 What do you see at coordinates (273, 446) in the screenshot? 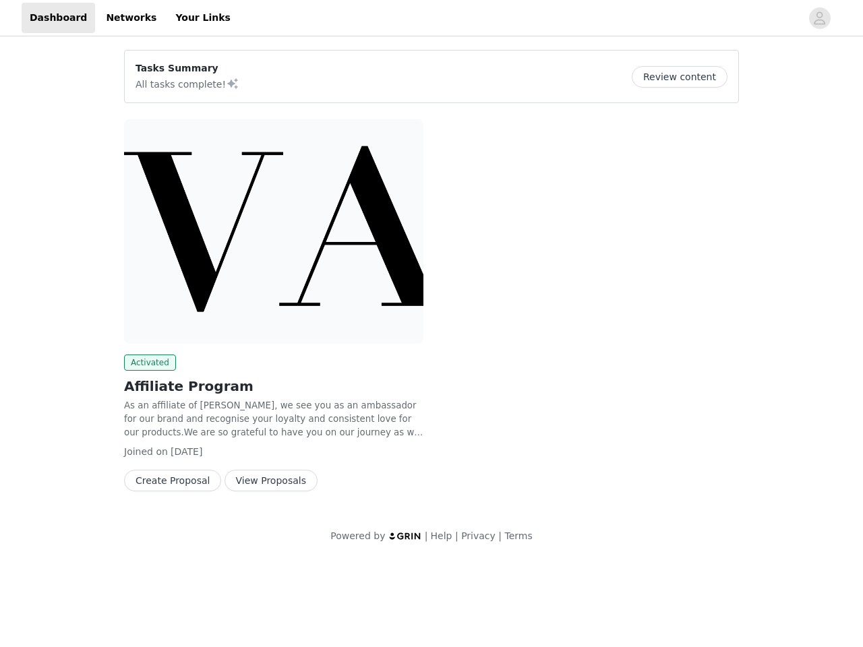
I see `span: We are so grateful to have you on our journey as we become to go-to brand from leggings, denim & ...` at bounding box center [273, 446].